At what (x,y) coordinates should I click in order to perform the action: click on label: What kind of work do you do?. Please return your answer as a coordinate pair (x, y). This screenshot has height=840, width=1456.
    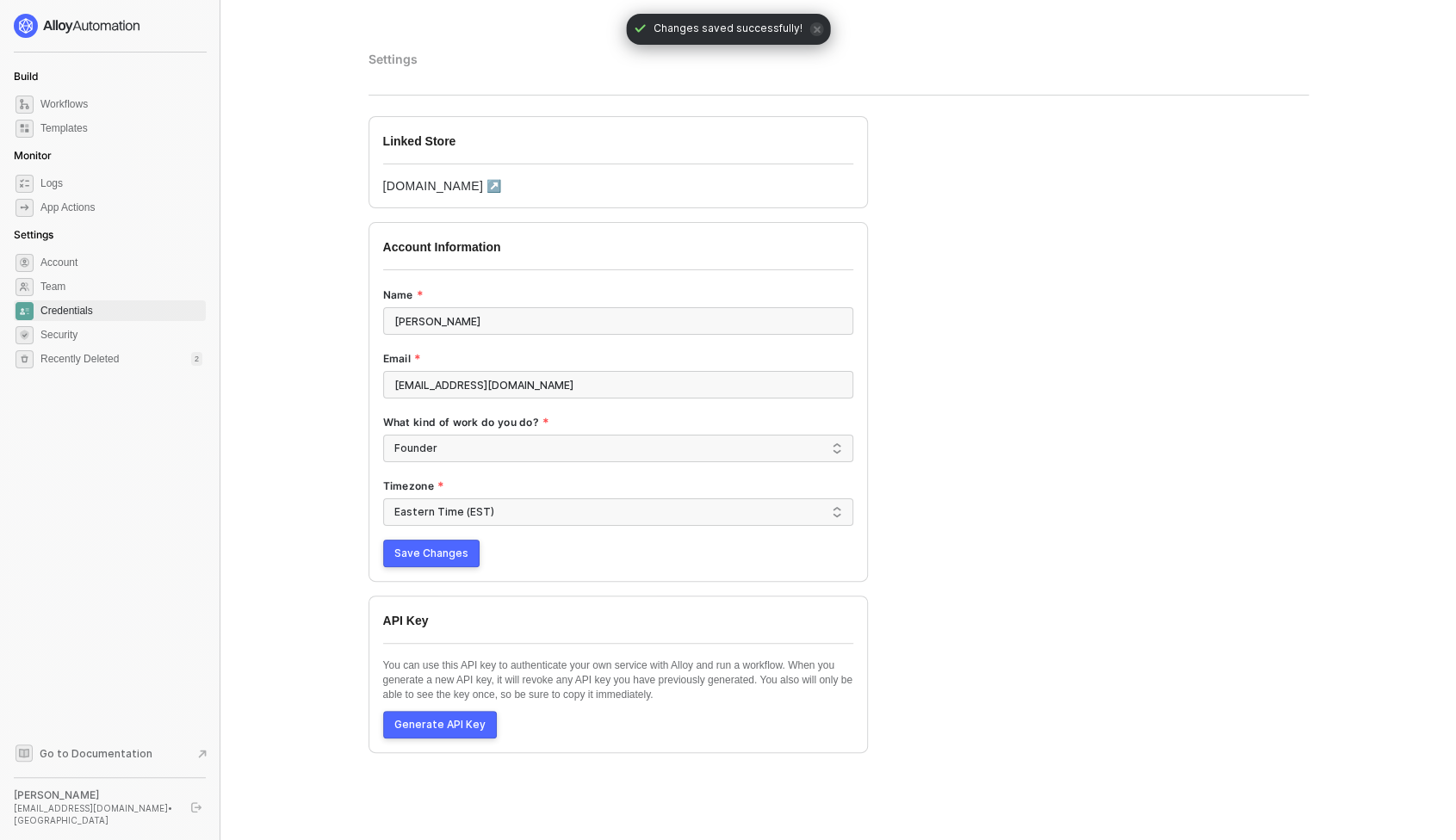
    Looking at the image, I should click on (467, 423).